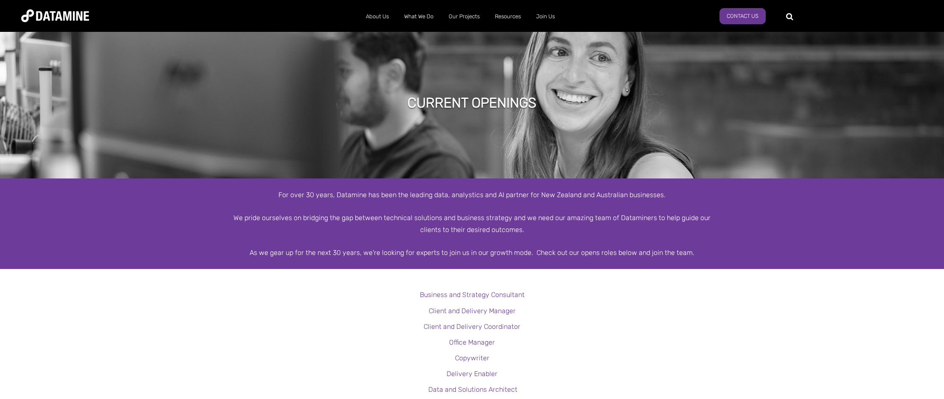 The image size is (944, 399). What do you see at coordinates (377, 17) in the screenshot?
I see `a: About Us` at bounding box center [377, 17].